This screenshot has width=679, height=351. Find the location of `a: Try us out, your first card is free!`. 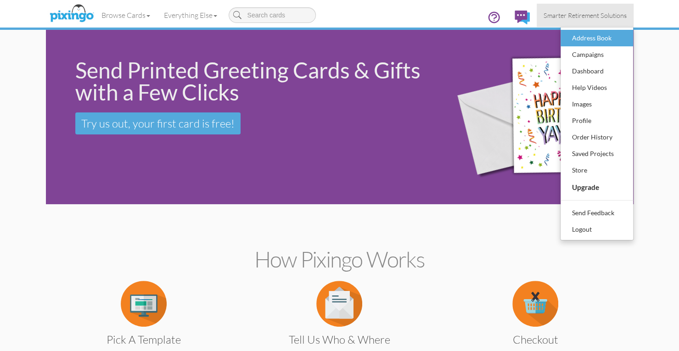

a: Try us out, your first card is free! is located at coordinates (158, 124).